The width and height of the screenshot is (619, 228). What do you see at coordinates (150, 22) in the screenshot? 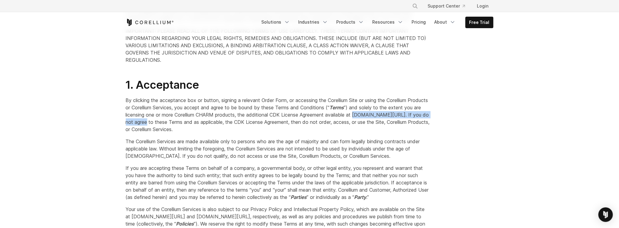
I see `a: Corellium Home` at bounding box center [150, 22].